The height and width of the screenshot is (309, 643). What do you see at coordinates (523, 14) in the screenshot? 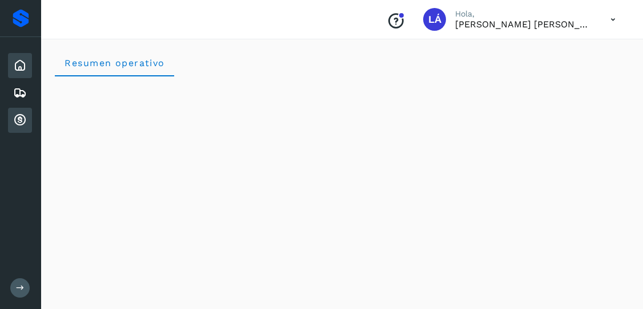
I see `p: Hola,` at bounding box center [523, 14].